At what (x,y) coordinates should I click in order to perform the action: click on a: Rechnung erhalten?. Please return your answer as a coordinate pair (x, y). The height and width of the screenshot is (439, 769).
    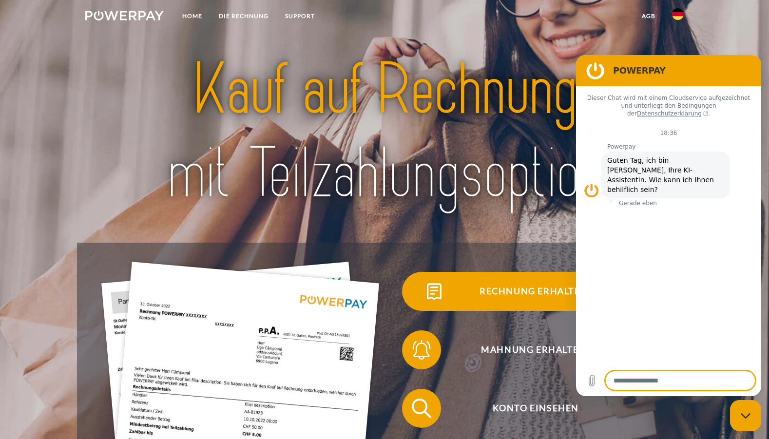
    Looking at the image, I should click on (529, 292).